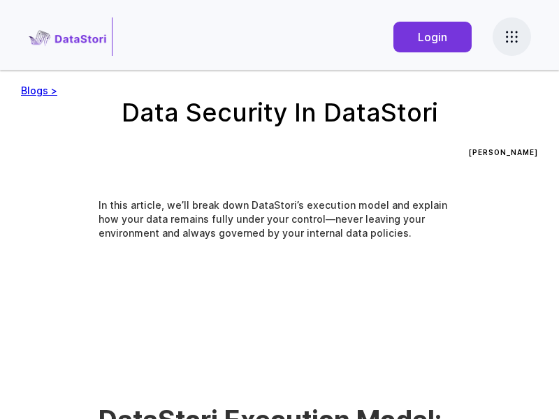 The height and width of the screenshot is (419, 559). I want to click on a: Blogs >, so click(279, 91).